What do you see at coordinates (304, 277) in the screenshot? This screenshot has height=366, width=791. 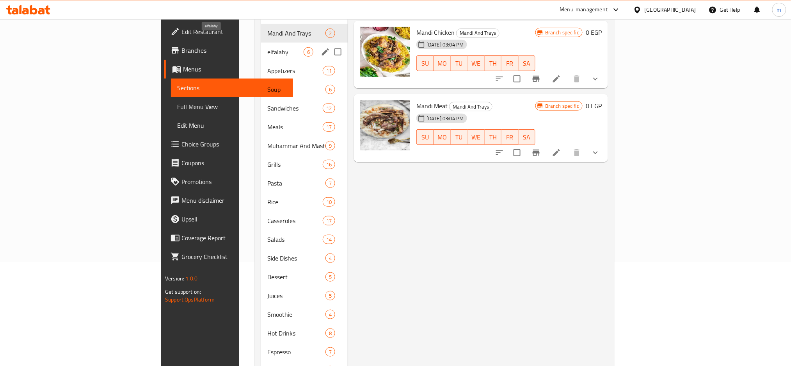 I see `div: Dessert5` at bounding box center [304, 277].